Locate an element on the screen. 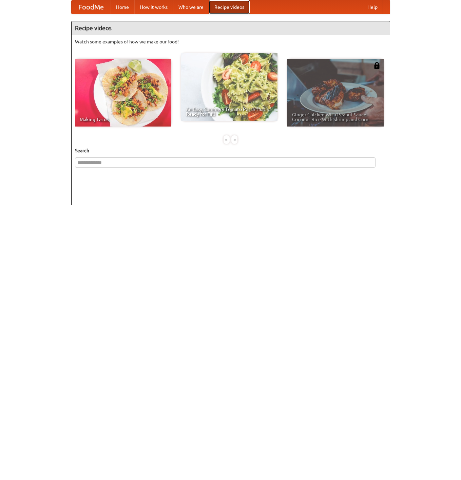 The height and width of the screenshot is (480, 461). a: FoodMe is located at coordinates (91, 7).